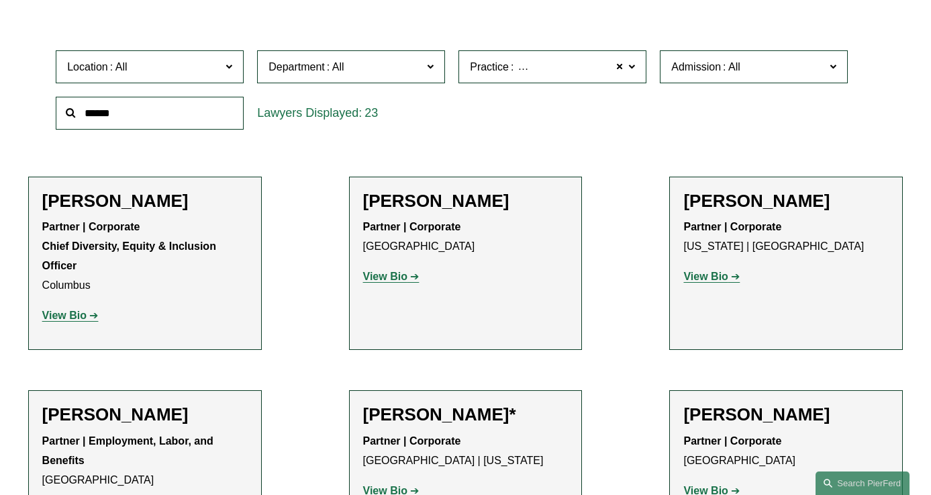 The image size is (931, 495). What do you see at coordinates (862, 483) in the screenshot?
I see `a: Search this site` at bounding box center [862, 483].